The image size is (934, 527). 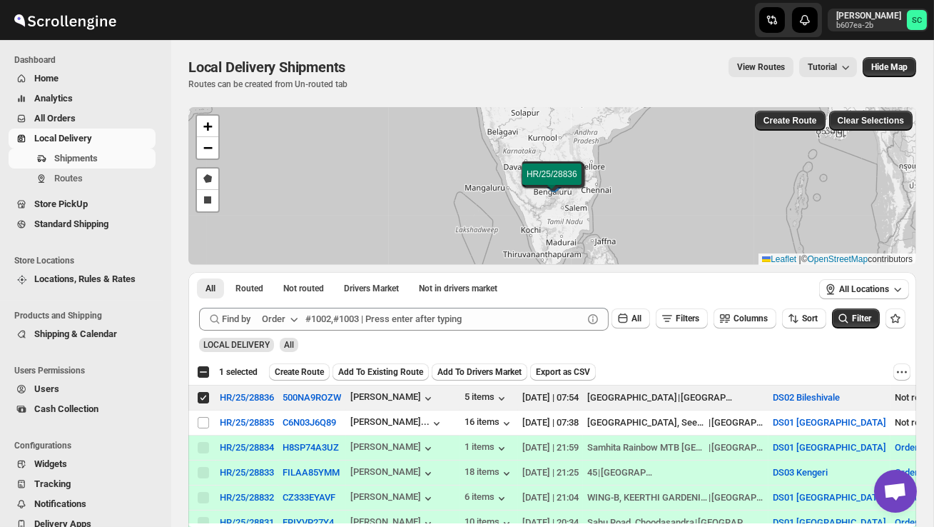 What do you see at coordinates (247, 472) in the screenshot?
I see `div: HR/25/28833` at bounding box center [247, 472].